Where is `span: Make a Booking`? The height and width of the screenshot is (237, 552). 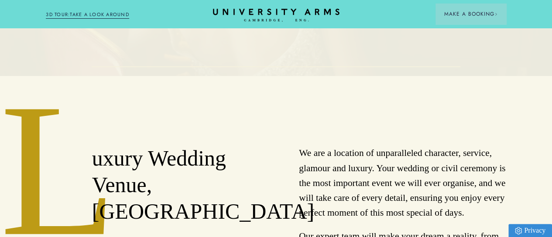 span: Make a Booking is located at coordinates (471, 14).